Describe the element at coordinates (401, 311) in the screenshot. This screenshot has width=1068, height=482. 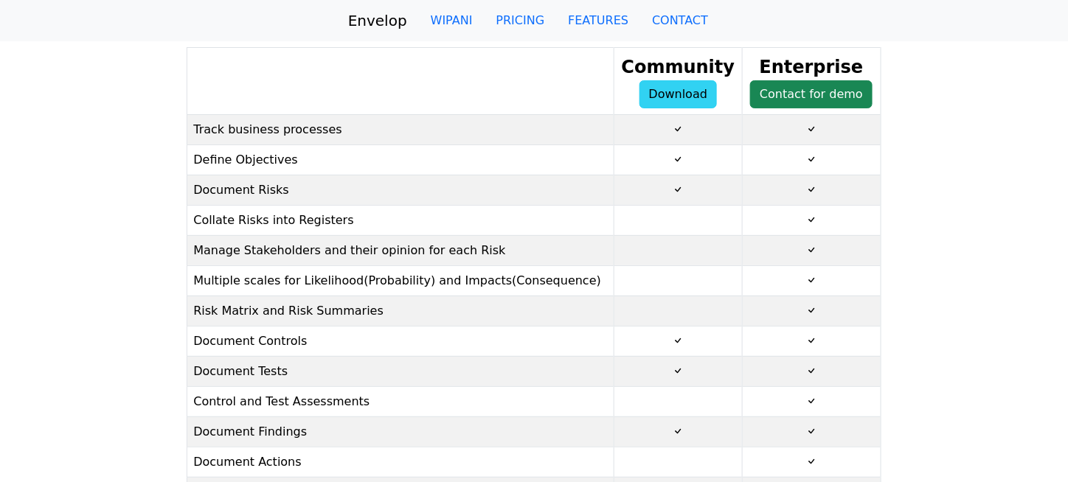
I see `td: Risk Matrix and Risk Summaries` at that location.